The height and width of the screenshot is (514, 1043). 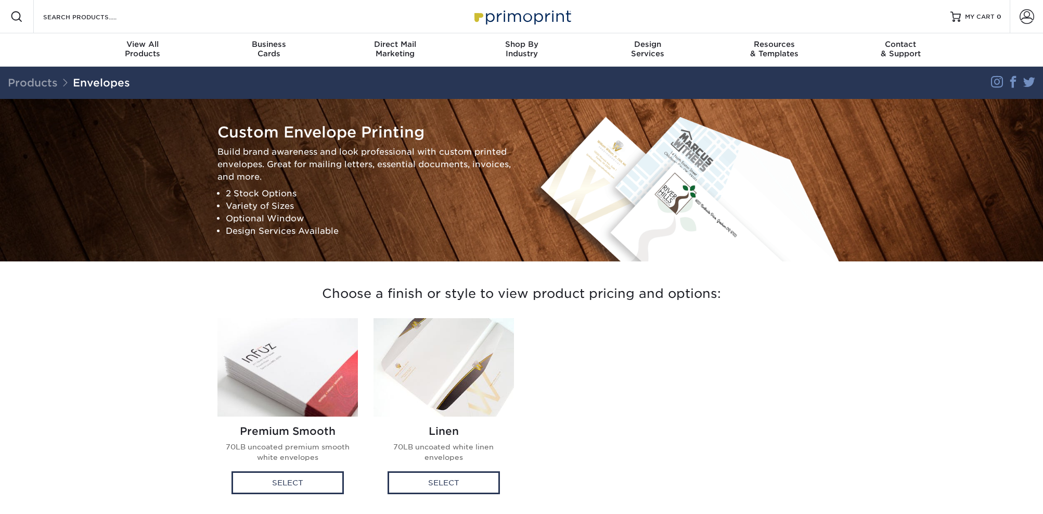 I want to click on span: Business, so click(x=269, y=44).